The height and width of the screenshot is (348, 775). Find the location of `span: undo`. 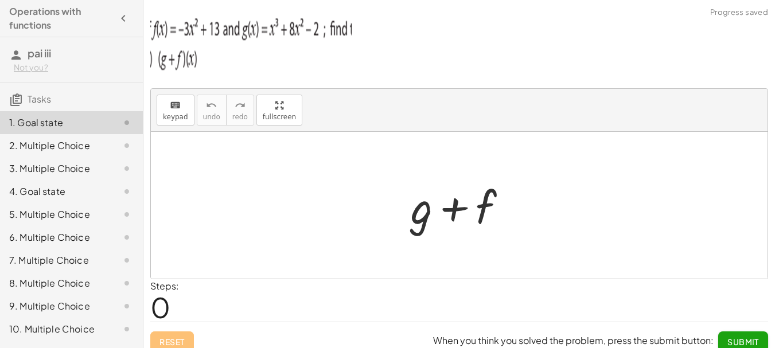

span: undo is located at coordinates (212, 117).